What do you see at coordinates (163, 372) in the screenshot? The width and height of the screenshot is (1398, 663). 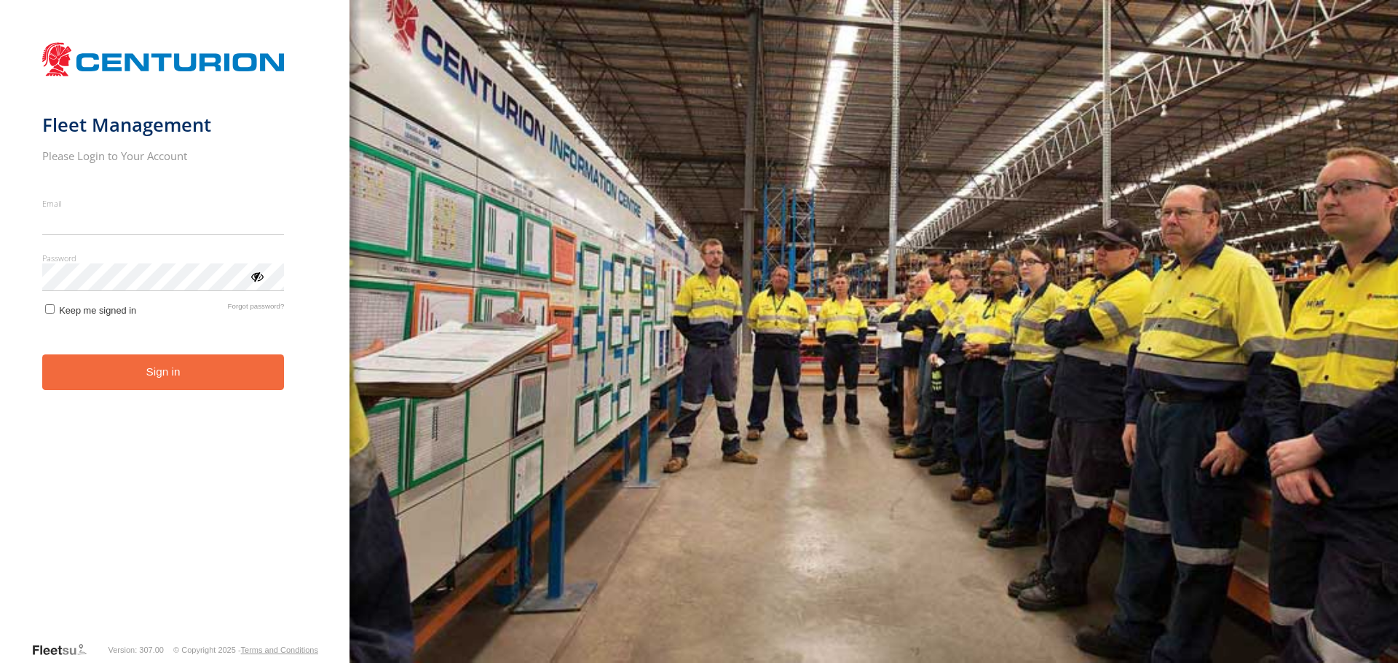 I see `button: Sign in` at bounding box center [163, 372].